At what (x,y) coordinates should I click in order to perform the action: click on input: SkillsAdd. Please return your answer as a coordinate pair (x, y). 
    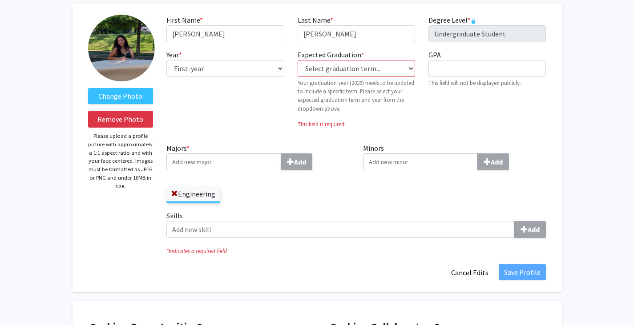
    Looking at the image, I should click on (340, 230).